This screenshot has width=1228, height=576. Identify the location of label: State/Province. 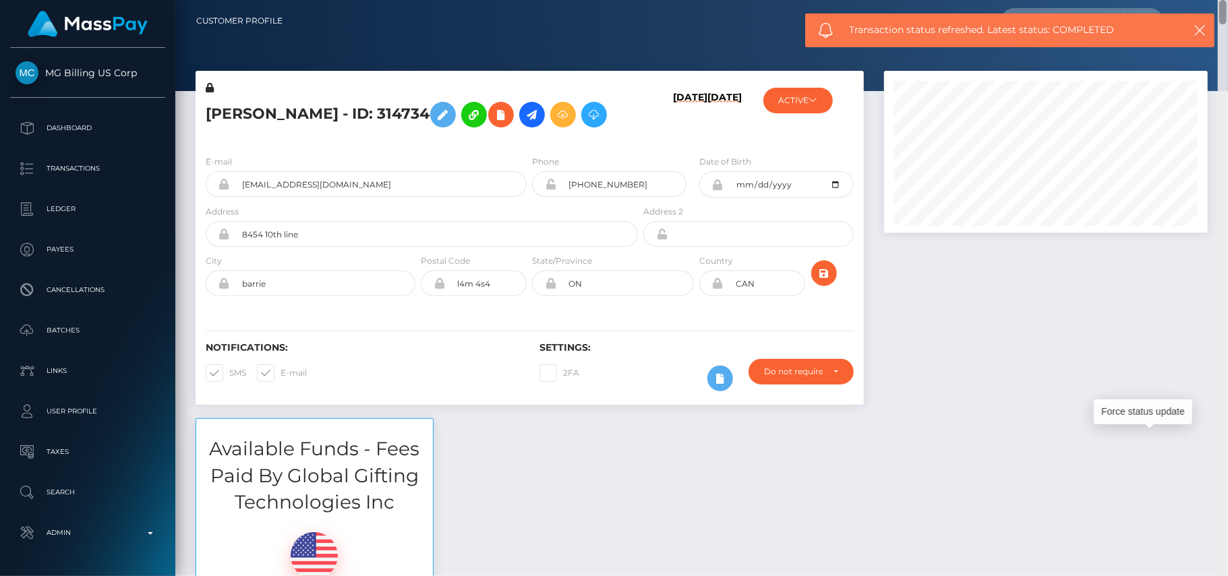
(562, 261).